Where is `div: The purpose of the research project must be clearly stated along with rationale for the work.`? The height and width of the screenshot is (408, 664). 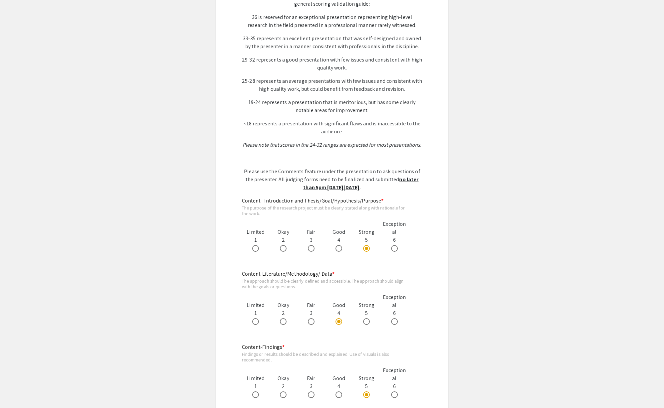
div: The purpose of the research project must be clearly stated along with rationale for the work. is located at coordinates (325, 211).